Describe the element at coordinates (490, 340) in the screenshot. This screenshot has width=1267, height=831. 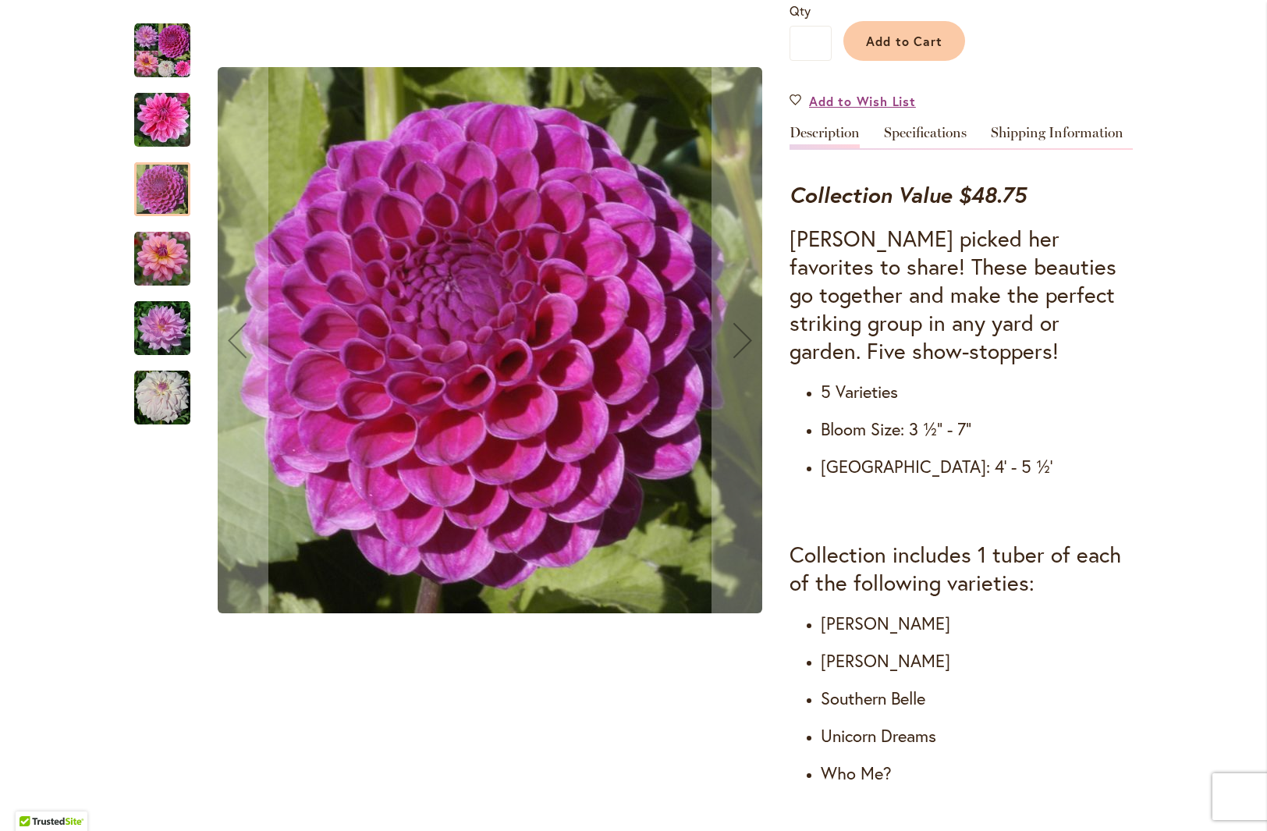
I see `div: SOUTERHN BELLENIJINSKICHA CHING` at that location.